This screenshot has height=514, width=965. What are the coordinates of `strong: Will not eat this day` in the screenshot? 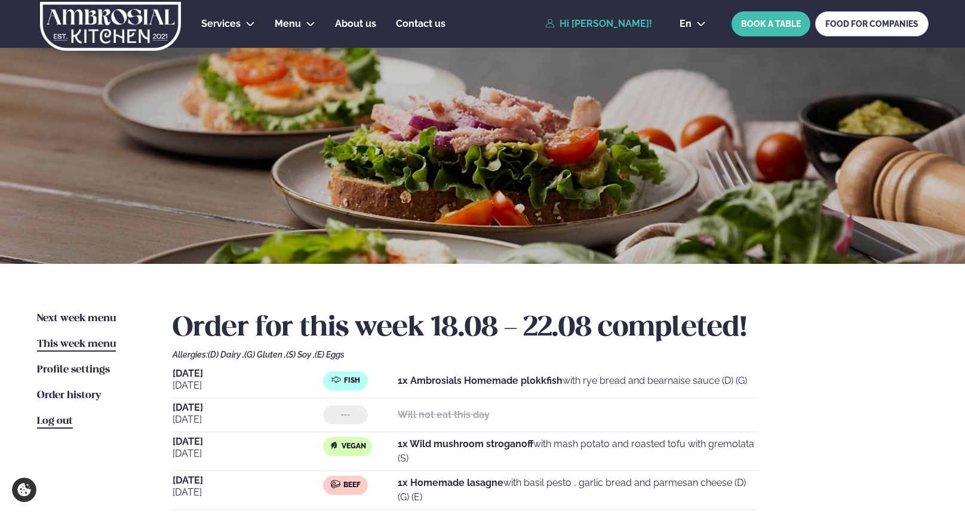 It's located at (444, 415).